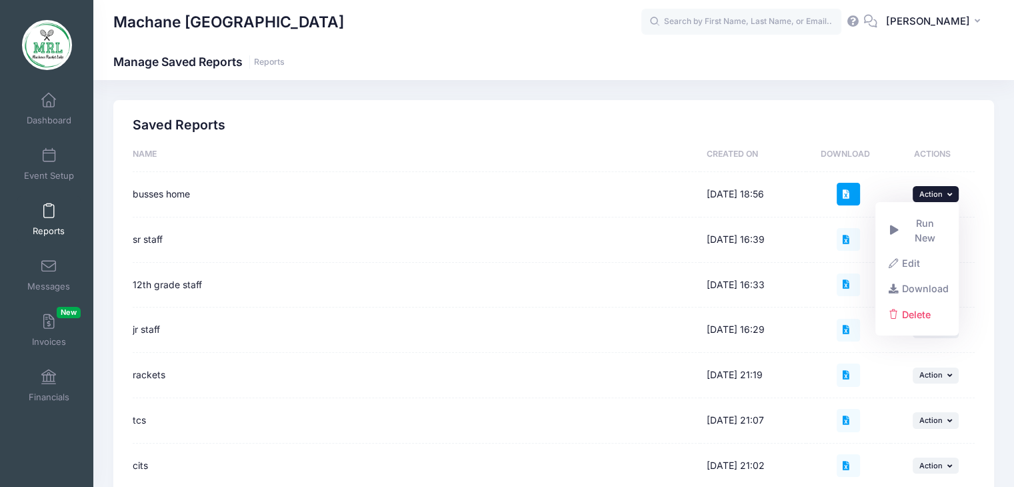 The width and height of the screenshot is (1014, 487). Describe the element at coordinates (413, 420) in the screenshot. I see `div: tcs` at that location.